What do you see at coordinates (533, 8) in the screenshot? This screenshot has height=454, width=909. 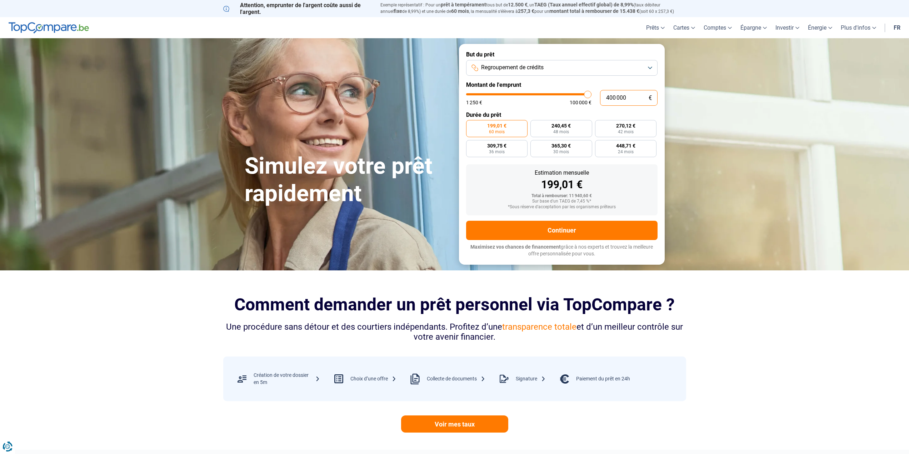 I see `p: Exemple représentatif : Pour un tous but de , un (taux débiteur annuel de 8,99%) et une durée de ...` at bounding box center [533, 8].